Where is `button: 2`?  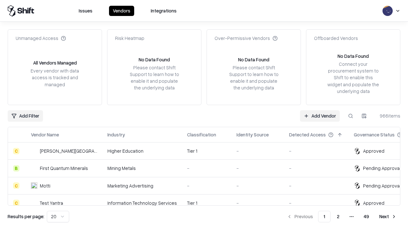 button: 2 is located at coordinates (339, 216).